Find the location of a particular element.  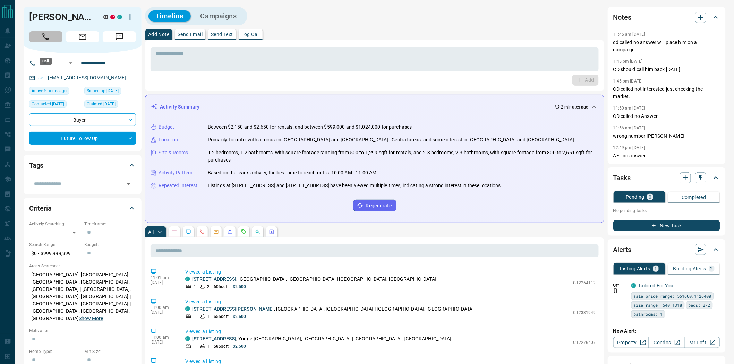

p: $0 - $999,999,999 is located at coordinates (55, 253).